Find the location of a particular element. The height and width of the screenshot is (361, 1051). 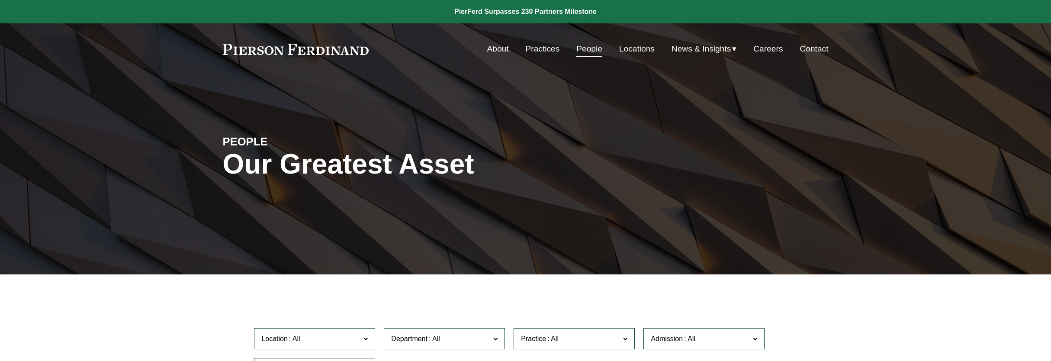

span: Admission is located at coordinates (666, 338).